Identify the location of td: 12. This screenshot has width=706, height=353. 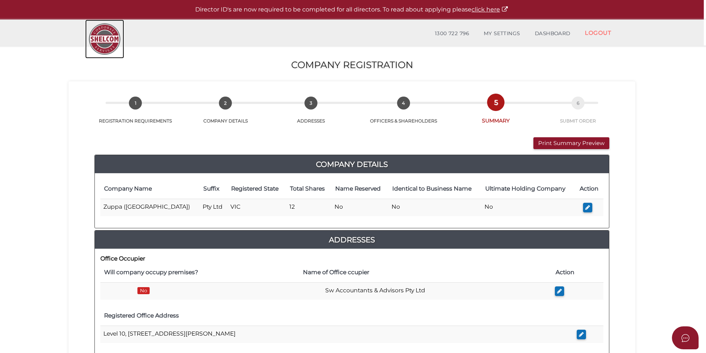
(309, 207).